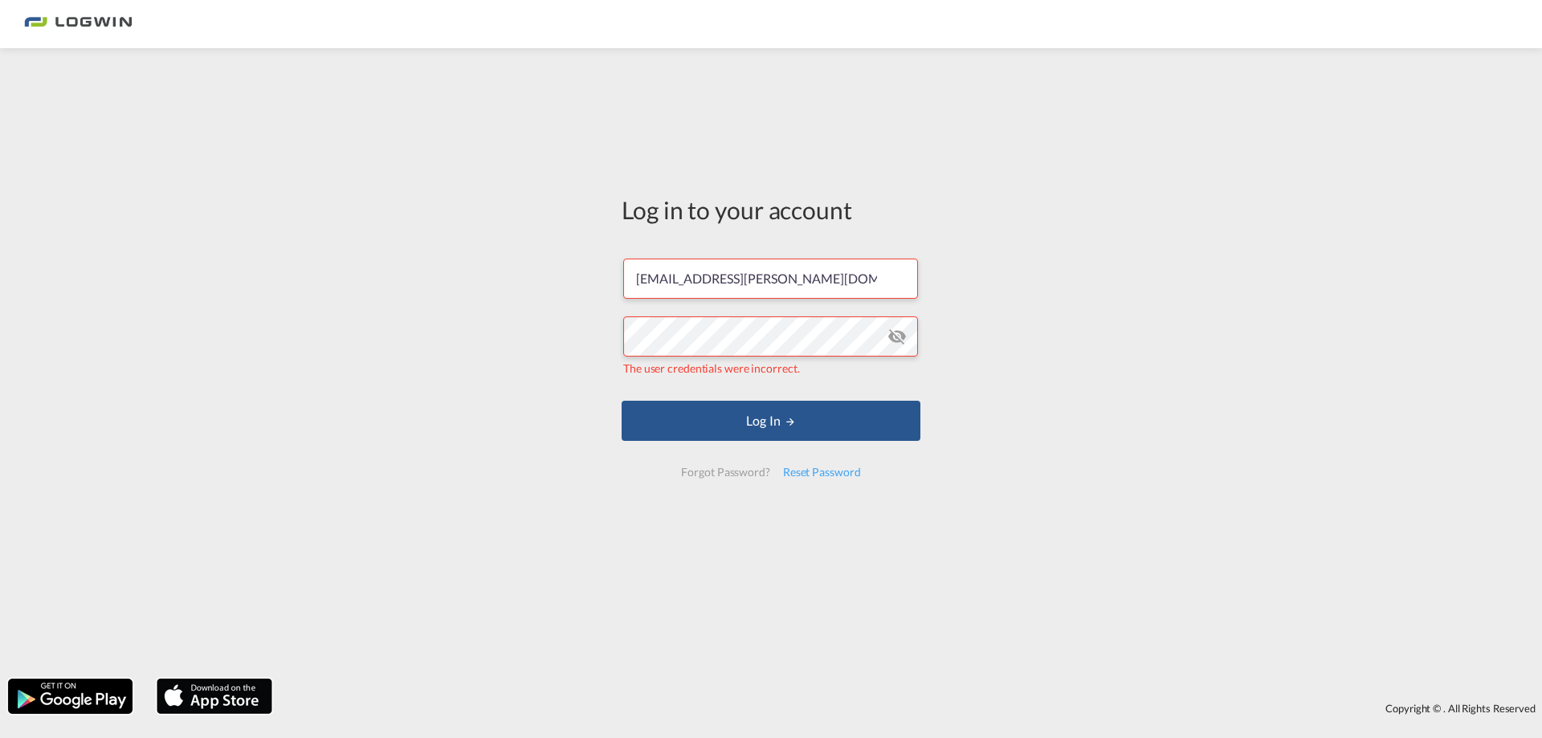 The width and height of the screenshot is (1542, 738). I want to click on div: Forgot Password?, so click(725, 472).